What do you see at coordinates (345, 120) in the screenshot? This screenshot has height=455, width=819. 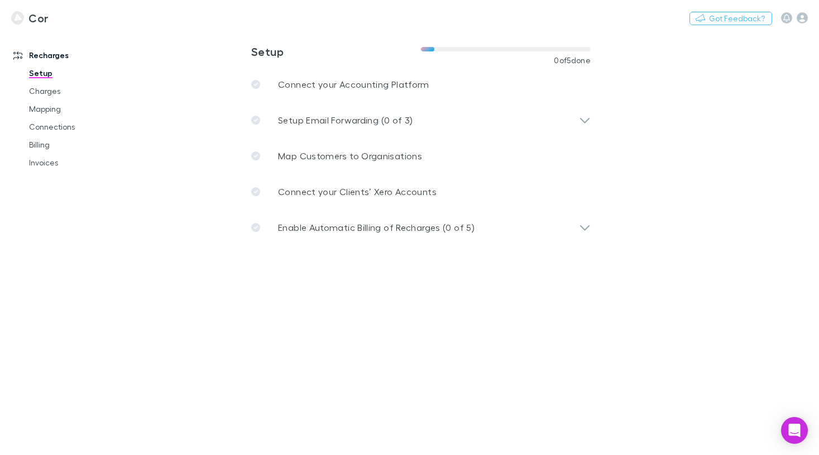 I see `p: Setup Email Forwarding (0 of 3)` at bounding box center [345, 120].